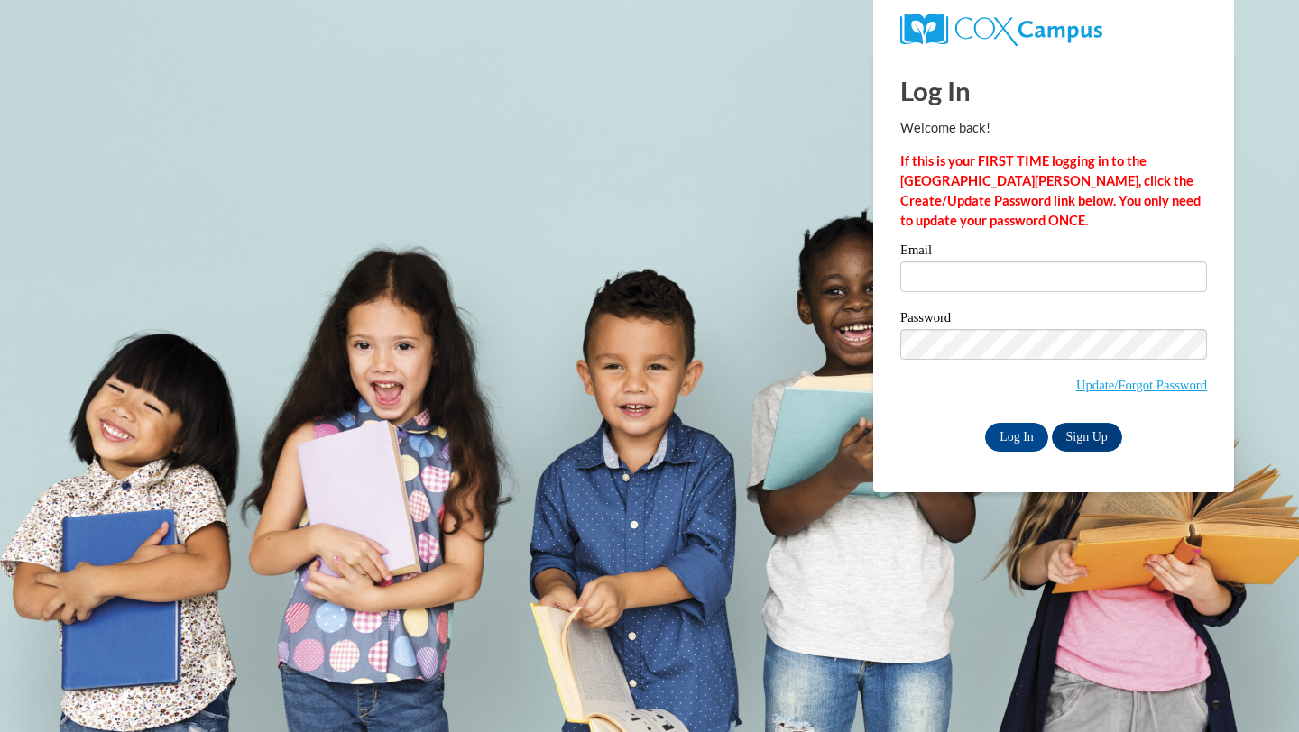 The width and height of the screenshot is (1299, 732). Describe the element at coordinates (1016, 437) in the screenshot. I see `input: Log In` at that location.